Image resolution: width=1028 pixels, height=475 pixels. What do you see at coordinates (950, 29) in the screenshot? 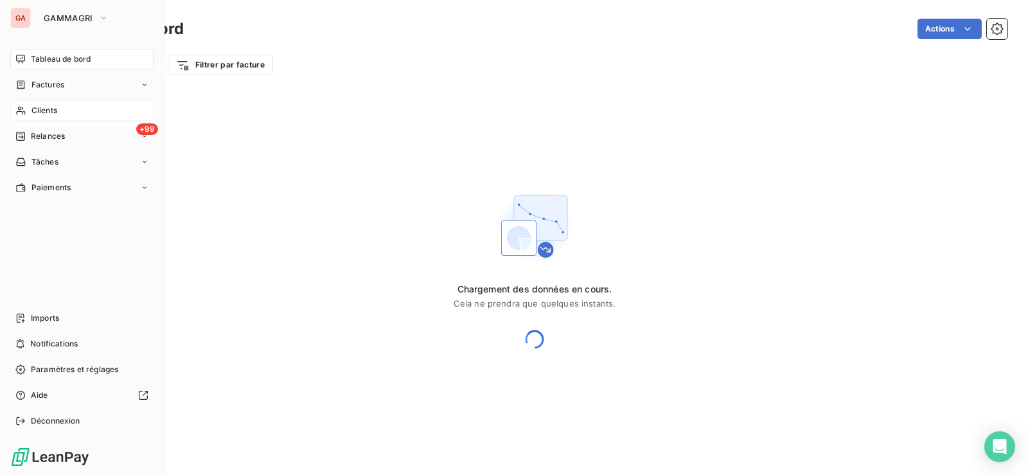
I see `button: Actions` at bounding box center [950, 29].